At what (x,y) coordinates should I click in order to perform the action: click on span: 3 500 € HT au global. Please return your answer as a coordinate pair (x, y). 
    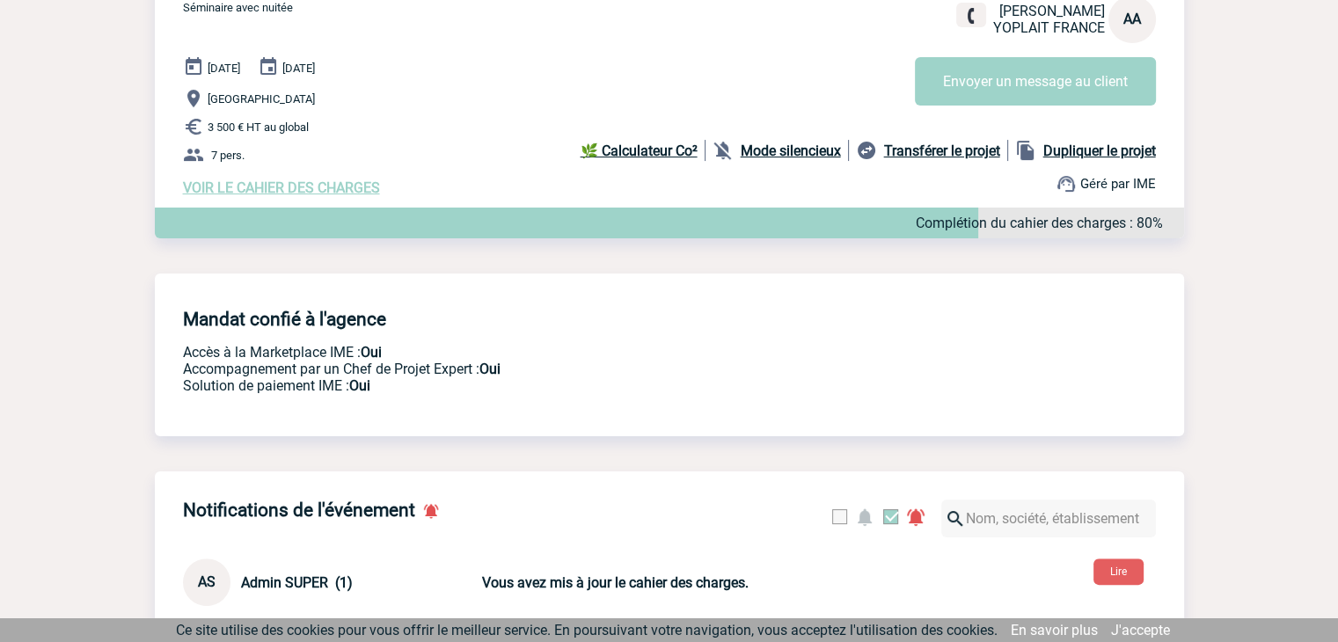
    Looking at the image, I should click on (258, 127).